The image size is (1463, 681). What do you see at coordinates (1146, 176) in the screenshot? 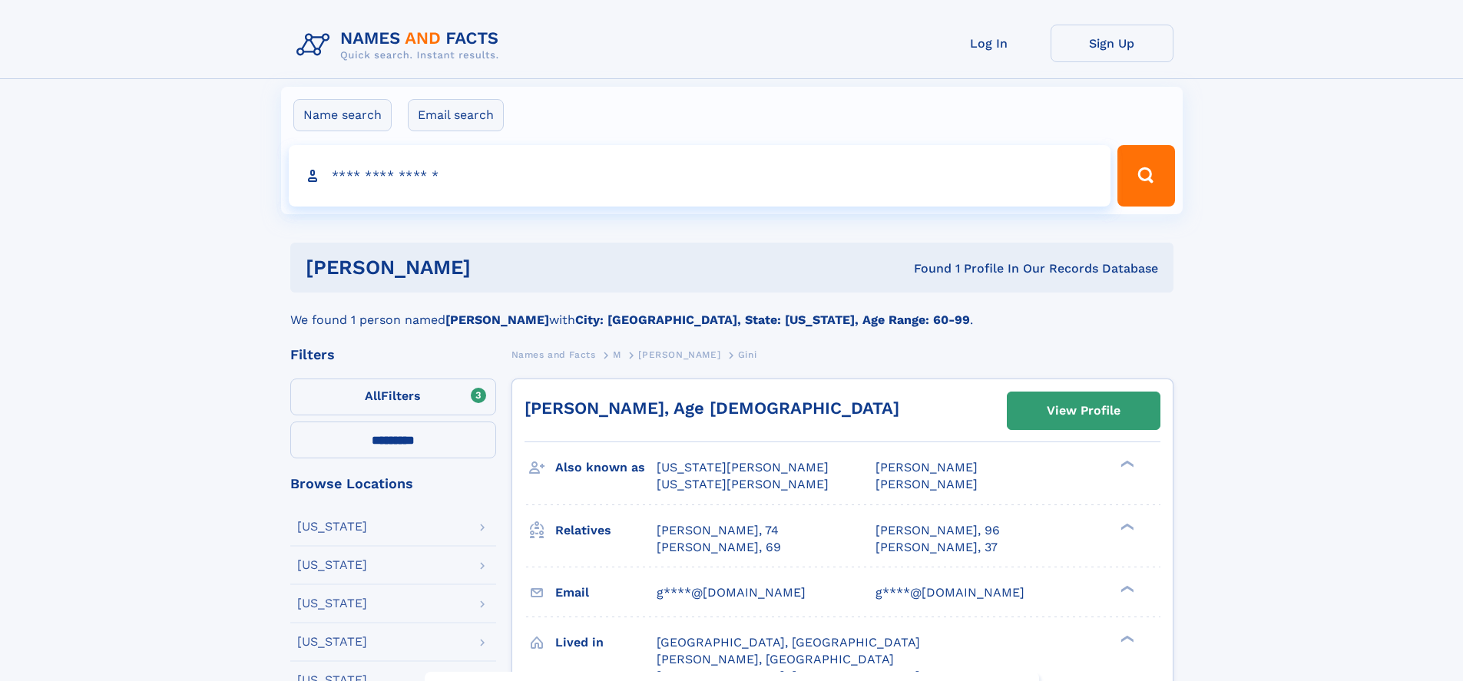
I see `button: Search Button` at bounding box center [1146, 176].